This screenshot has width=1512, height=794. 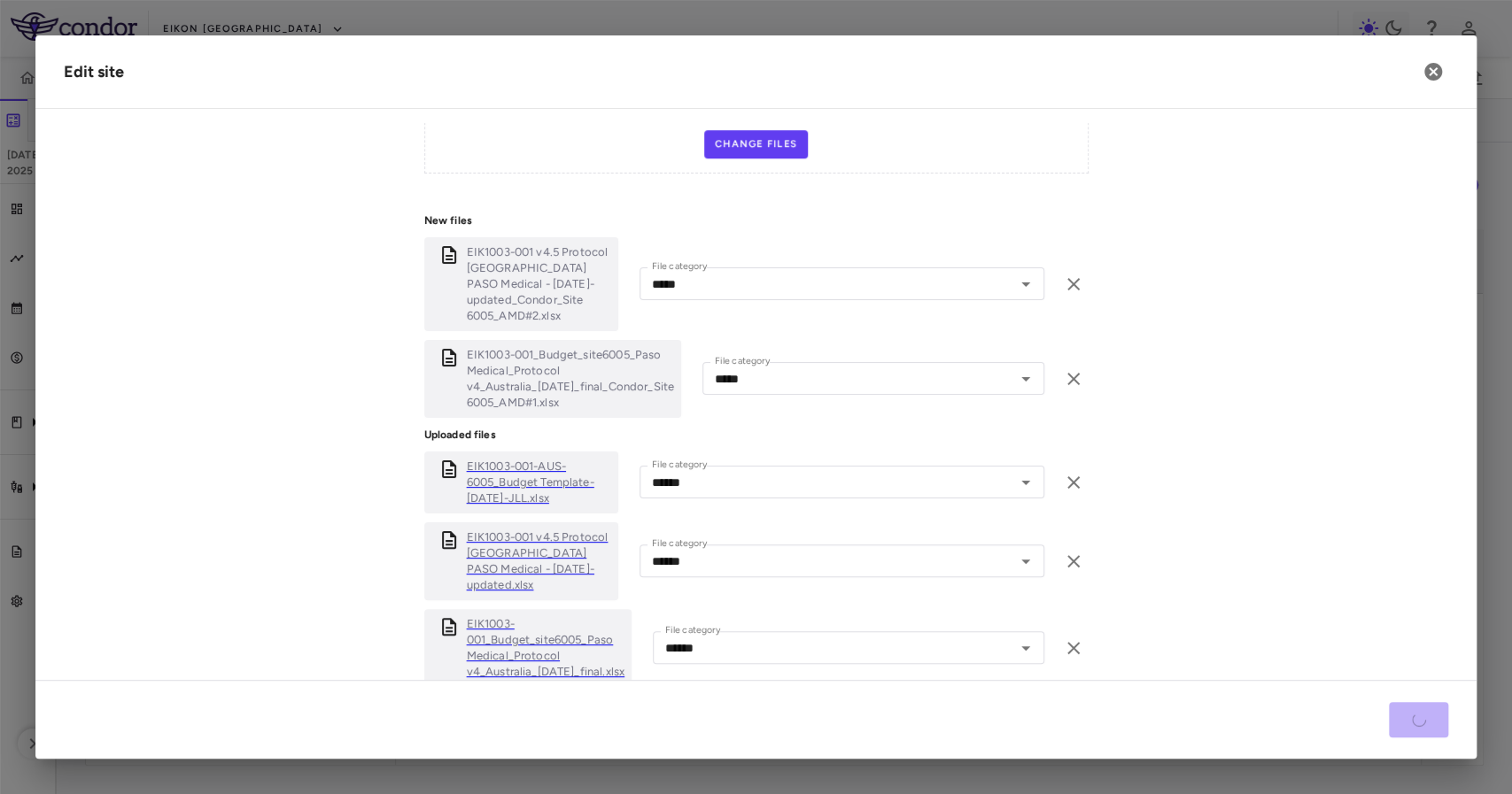 What do you see at coordinates (756, 435) in the screenshot?
I see `p: Uploaded files` at bounding box center [756, 435].